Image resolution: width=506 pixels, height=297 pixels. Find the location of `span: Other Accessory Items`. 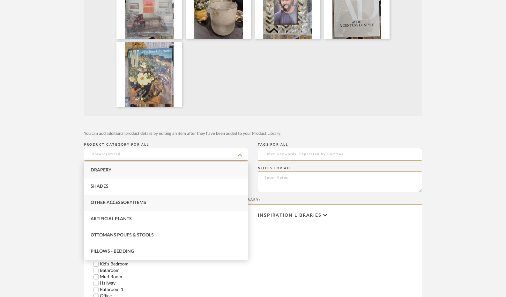

span: Other Accessory Items is located at coordinates (118, 203).